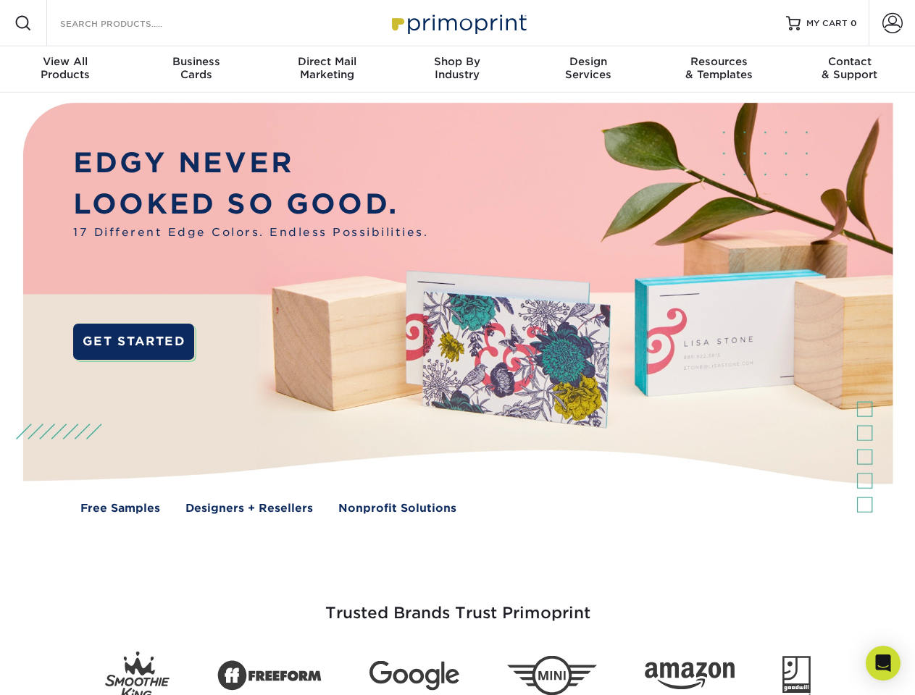 This screenshot has height=695, width=915. What do you see at coordinates (588, 62) in the screenshot?
I see `span: Design` at bounding box center [588, 62].